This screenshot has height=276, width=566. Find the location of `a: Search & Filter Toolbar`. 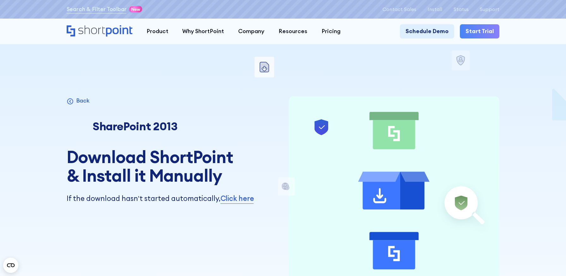

a: Search & Filter Toolbar is located at coordinates (97, 9).